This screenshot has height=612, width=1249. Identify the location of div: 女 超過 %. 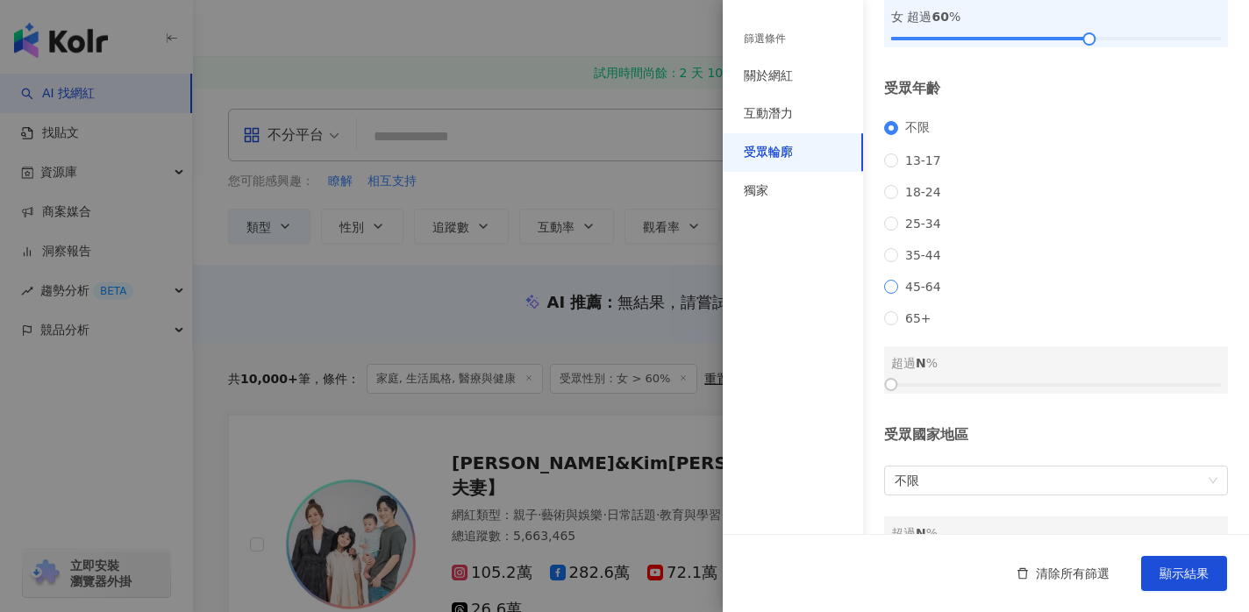
(1056, 17).